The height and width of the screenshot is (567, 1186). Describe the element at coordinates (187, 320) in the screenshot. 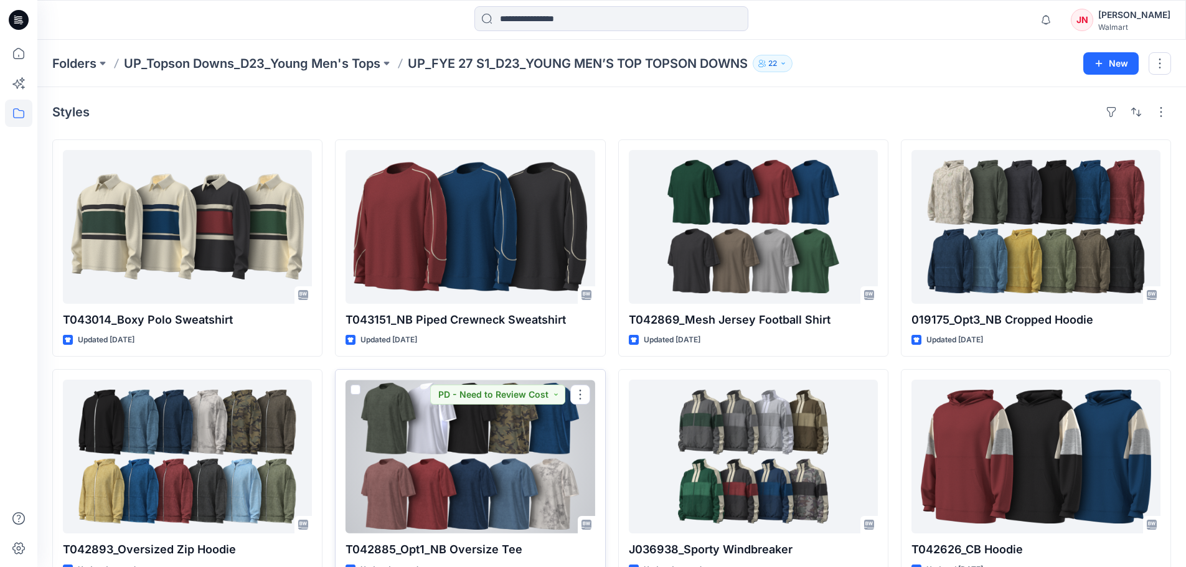

I see `p: T043014_Boxy Polo Sweatshirt` at that location.